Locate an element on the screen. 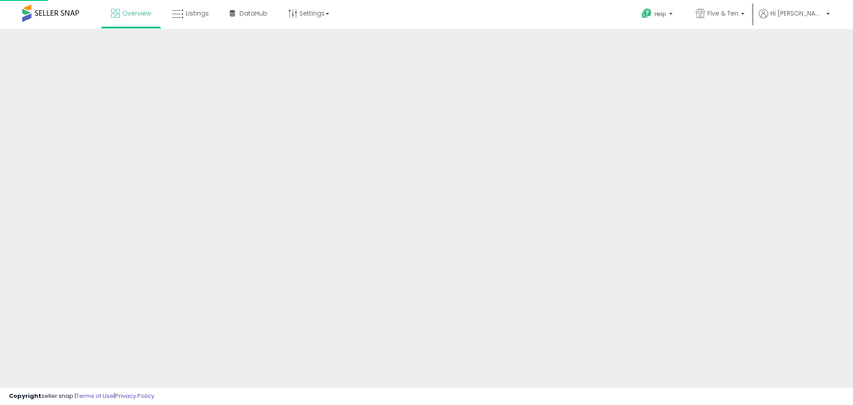 The height and width of the screenshot is (405, 853). a: Privacy Policy is located at coordinates (135, 395).